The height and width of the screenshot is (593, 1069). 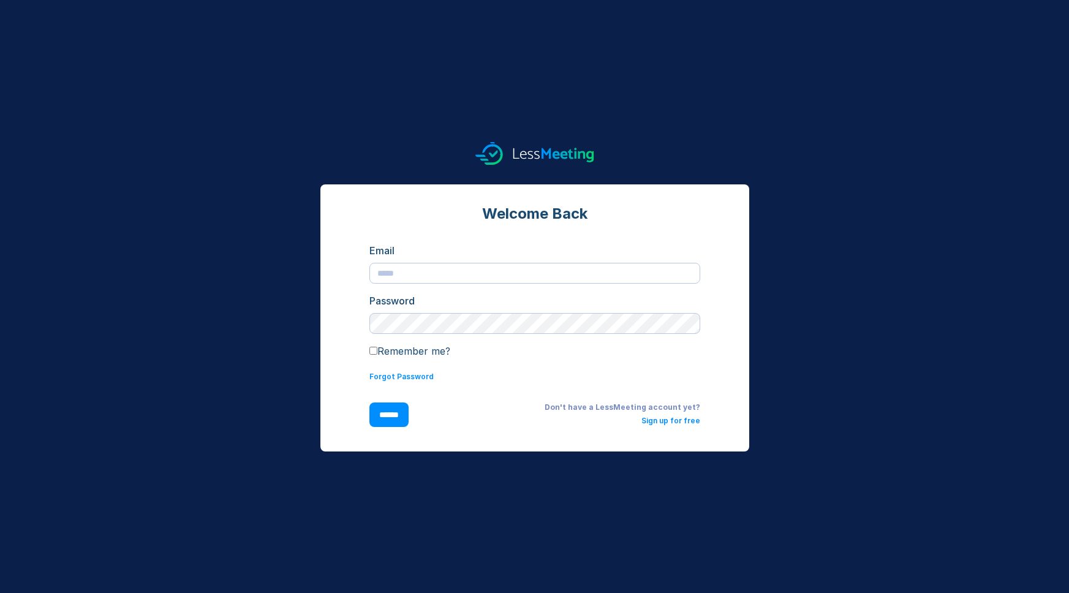 What do you see at coordinates (535, 214) in the screenshot?
I see `div: Welcome Back` at bounding box center [535, 214].